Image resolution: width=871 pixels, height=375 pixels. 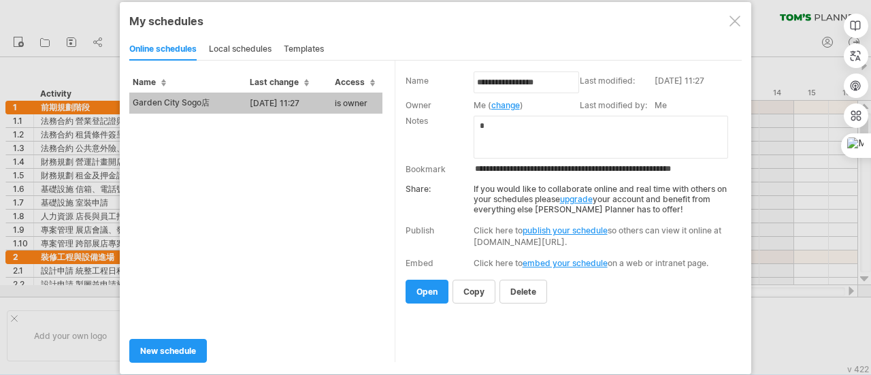 I want to click on div: Embed, so click(x=419, y=263).